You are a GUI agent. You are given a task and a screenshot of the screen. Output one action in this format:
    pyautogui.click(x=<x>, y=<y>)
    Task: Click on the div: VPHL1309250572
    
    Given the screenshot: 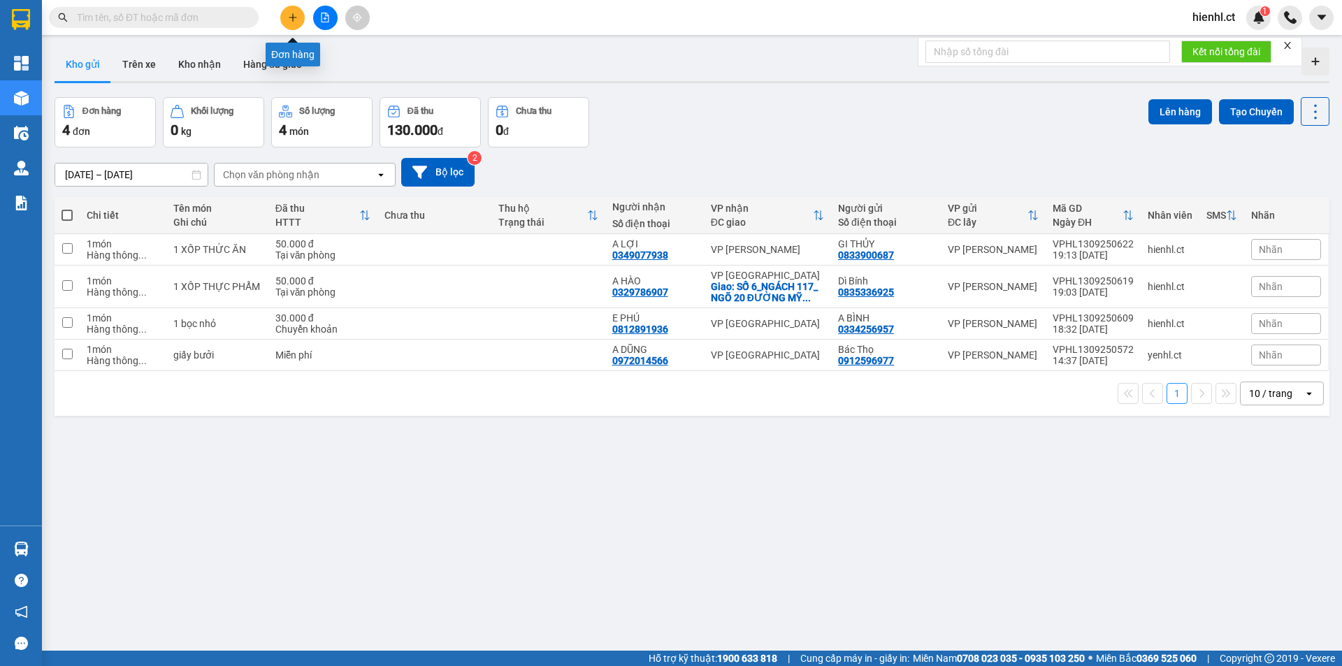 What is the action you would take?
    pyautogui.click(x=1093, y=349)
    